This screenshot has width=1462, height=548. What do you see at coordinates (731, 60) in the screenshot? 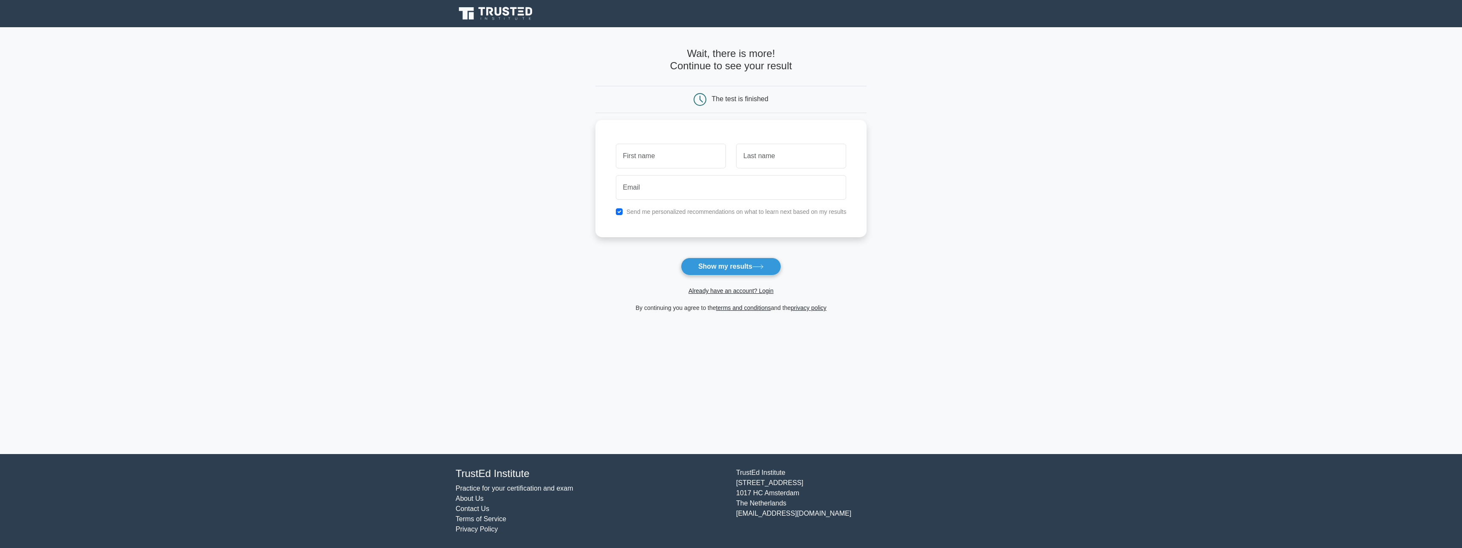
I see `h4: Wait, there is more! Continue to see your result` at bounding box center [731, 60].